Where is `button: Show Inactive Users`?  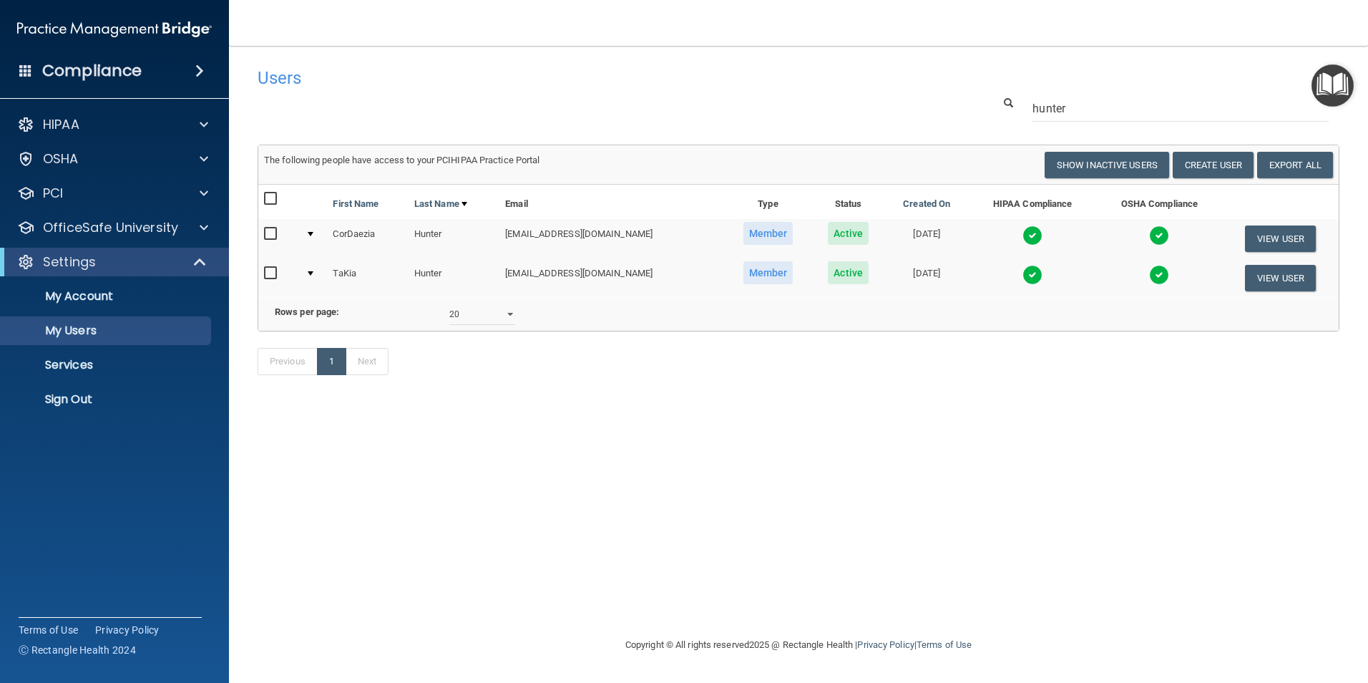 button: Show Inactive Users is located at coordinates (1107, 165).